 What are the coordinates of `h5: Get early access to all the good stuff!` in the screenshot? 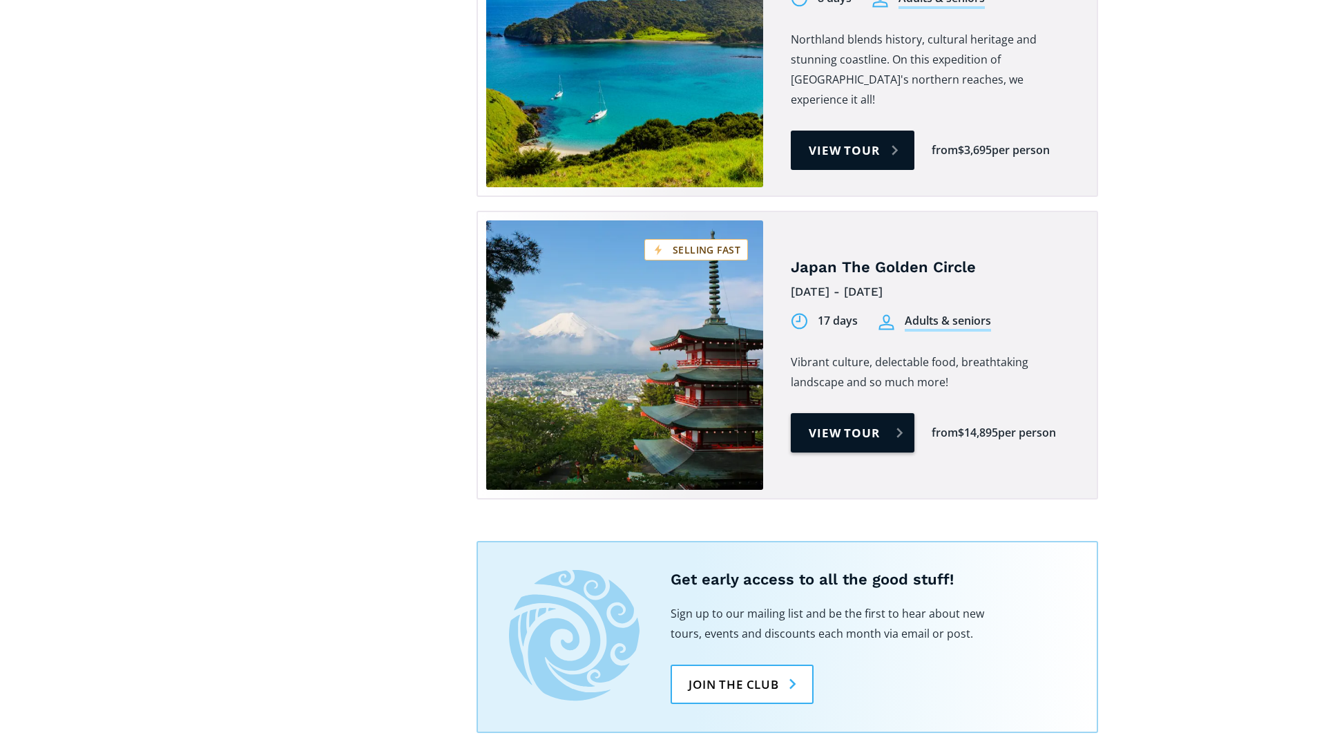 It's located at (868, 580).